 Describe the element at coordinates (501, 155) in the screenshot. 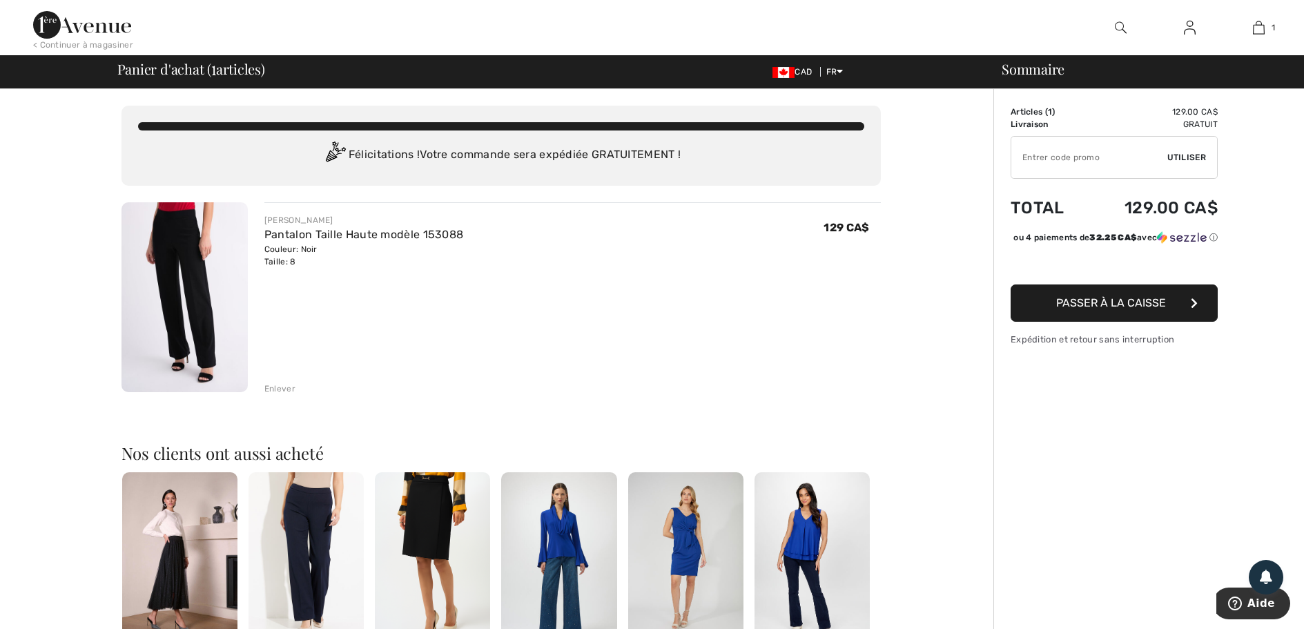

I see `div: Félicitations ! Votre commande sera expédiée GRATUITEMENT !` at that location.